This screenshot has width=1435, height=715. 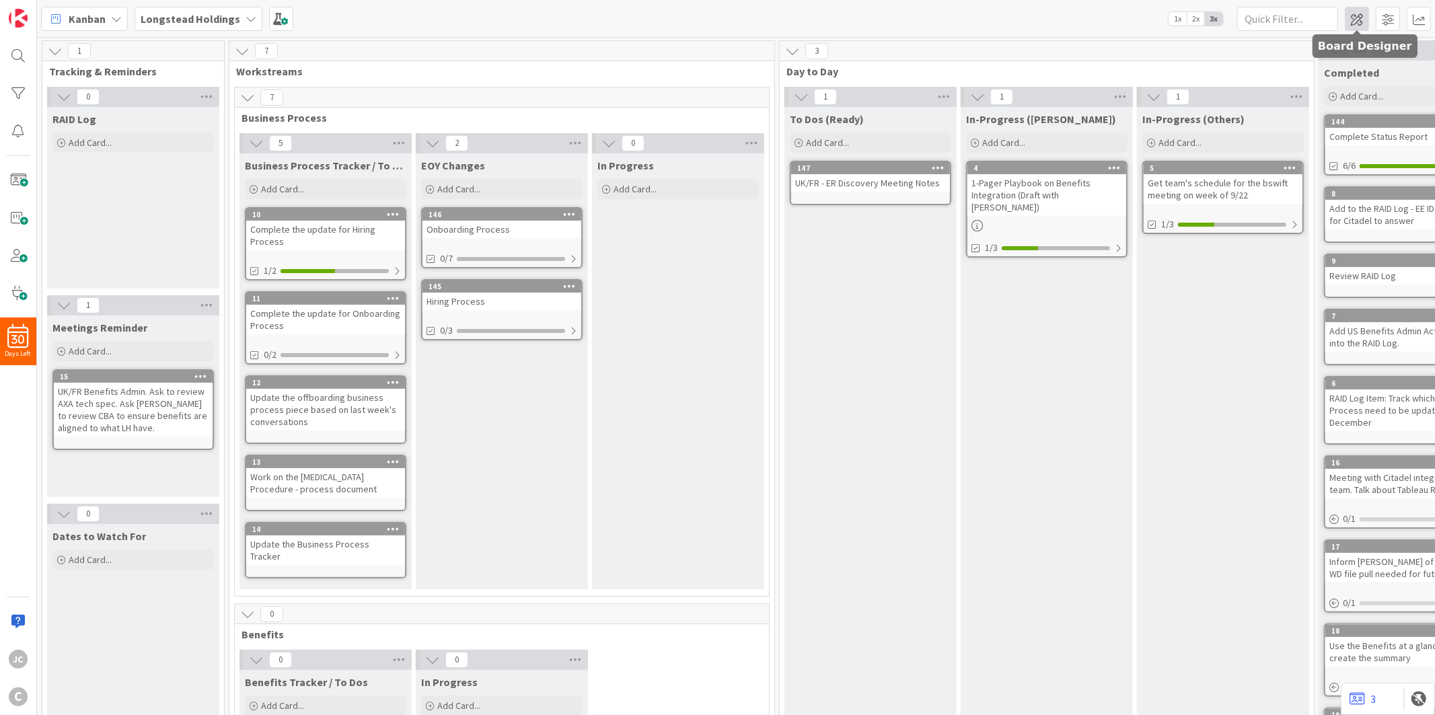 I want to click on h5: Board Designer, so click(x=1365, y=46).